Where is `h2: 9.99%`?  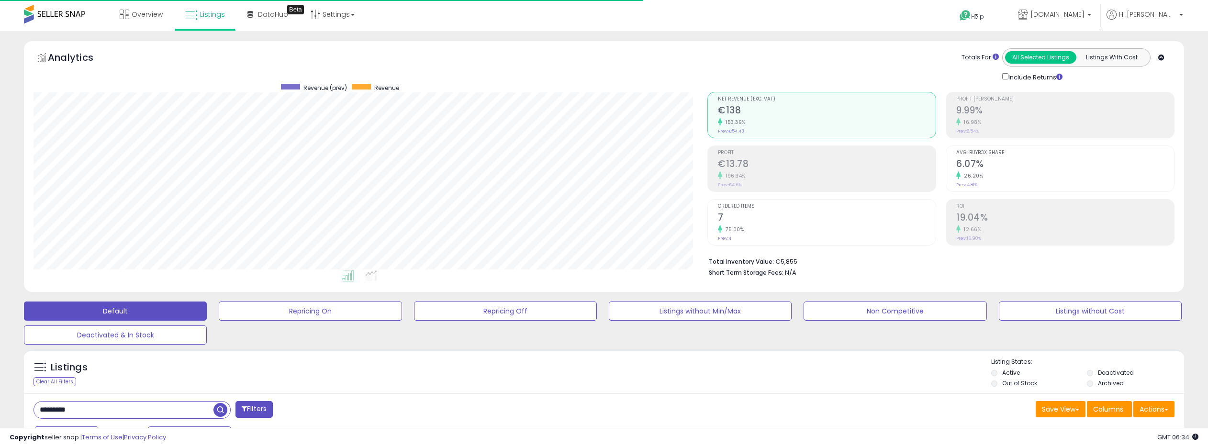
h2: 9.99% is located at coordinates (1065, 111).